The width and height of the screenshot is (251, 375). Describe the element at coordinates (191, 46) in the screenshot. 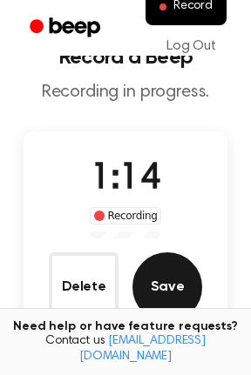

I see `a: Log Out` at that location.